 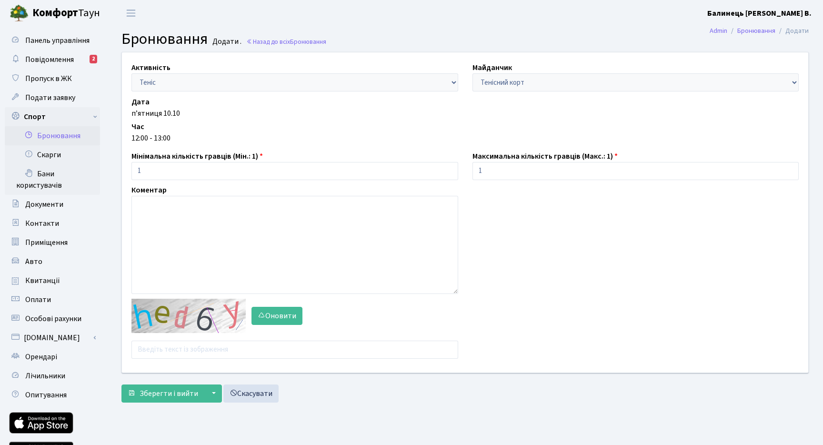 I want to click on img: logo.png, so click(x=19, y=13).